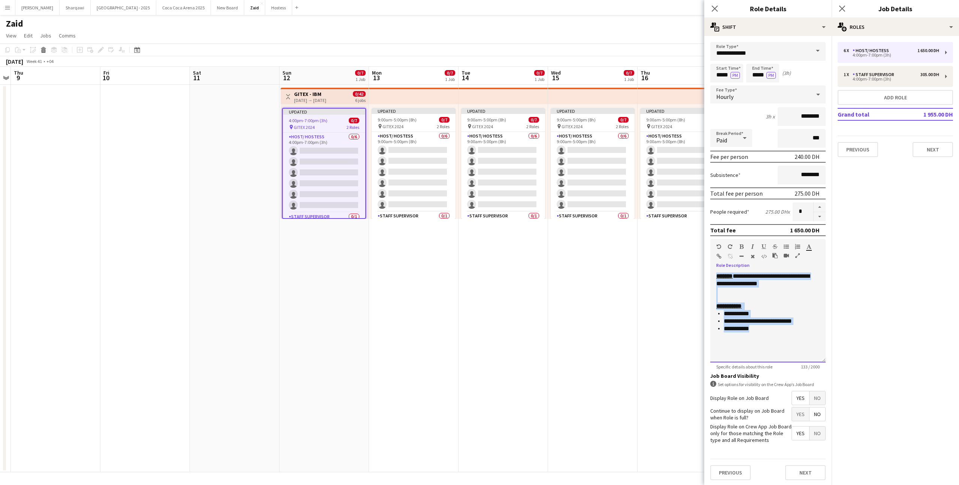  What do you see at coordinates (730, 246) in the screenshot?
I see `button: Redo` at bounding box center [730, 246].